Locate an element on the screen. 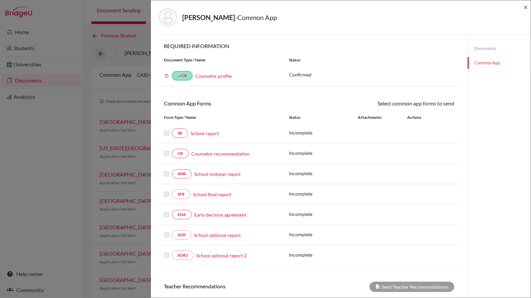  a: School midyear report is located at coordinates (217, 174).